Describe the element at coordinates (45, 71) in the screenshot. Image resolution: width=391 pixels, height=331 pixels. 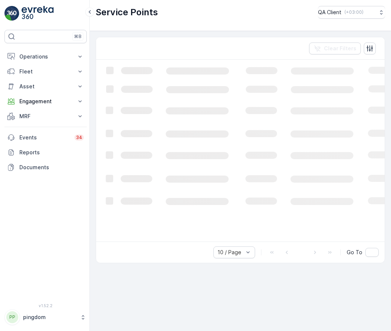
I see `p: Fleet` at that location.